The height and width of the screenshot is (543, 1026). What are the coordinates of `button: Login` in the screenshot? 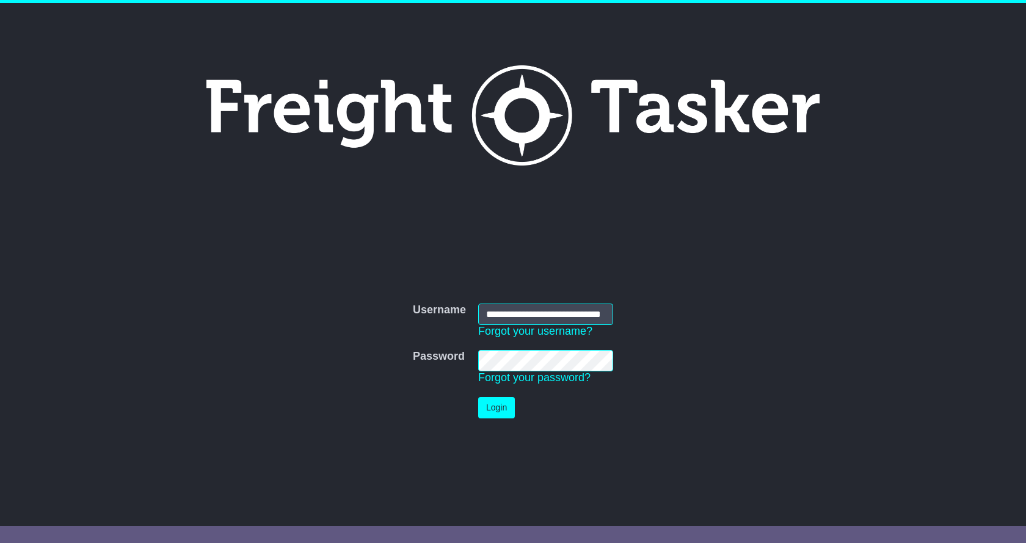 It's located at (496, 407).